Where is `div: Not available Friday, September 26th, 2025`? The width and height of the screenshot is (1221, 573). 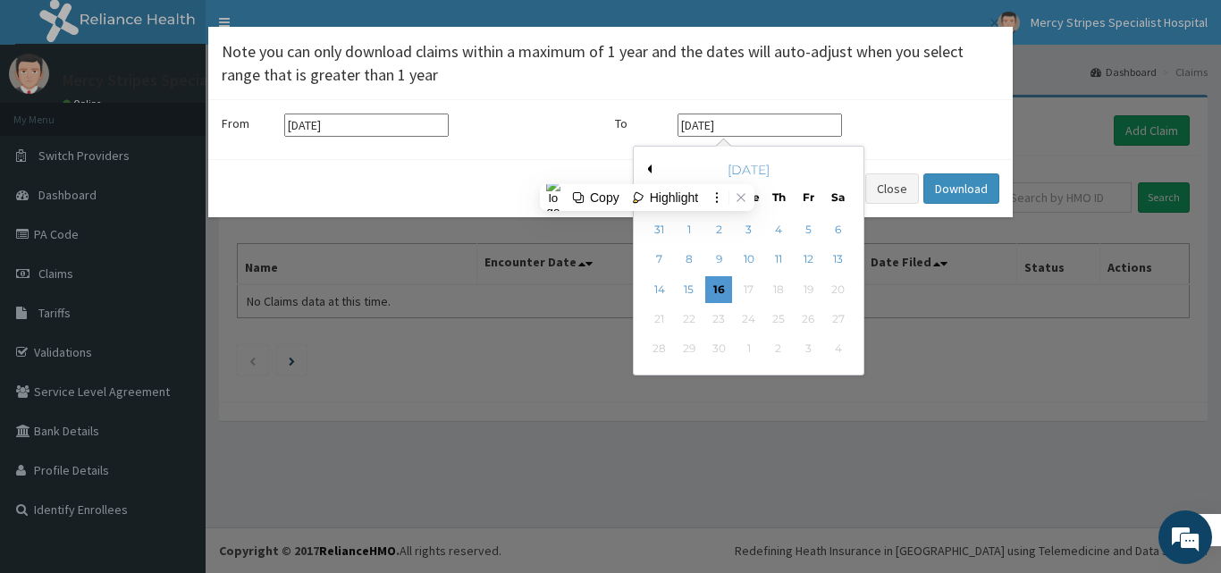 div: Not available Friday, September 26th, 2025 is located at coordinates (808, 319).